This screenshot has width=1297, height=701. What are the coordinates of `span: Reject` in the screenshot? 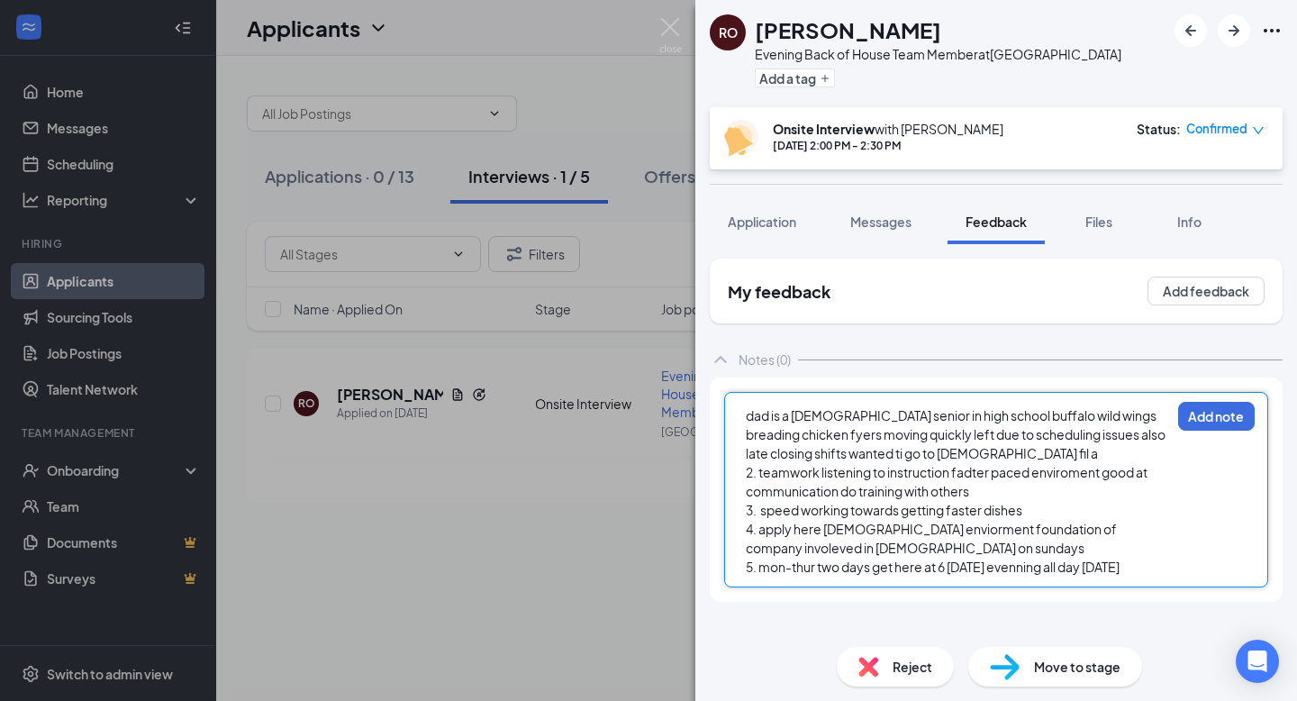 It's located at (912, 666).